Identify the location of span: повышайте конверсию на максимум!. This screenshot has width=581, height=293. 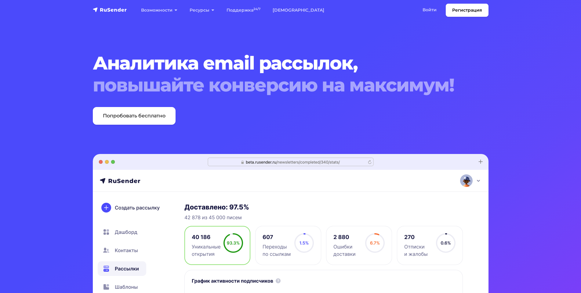
(274, 85).